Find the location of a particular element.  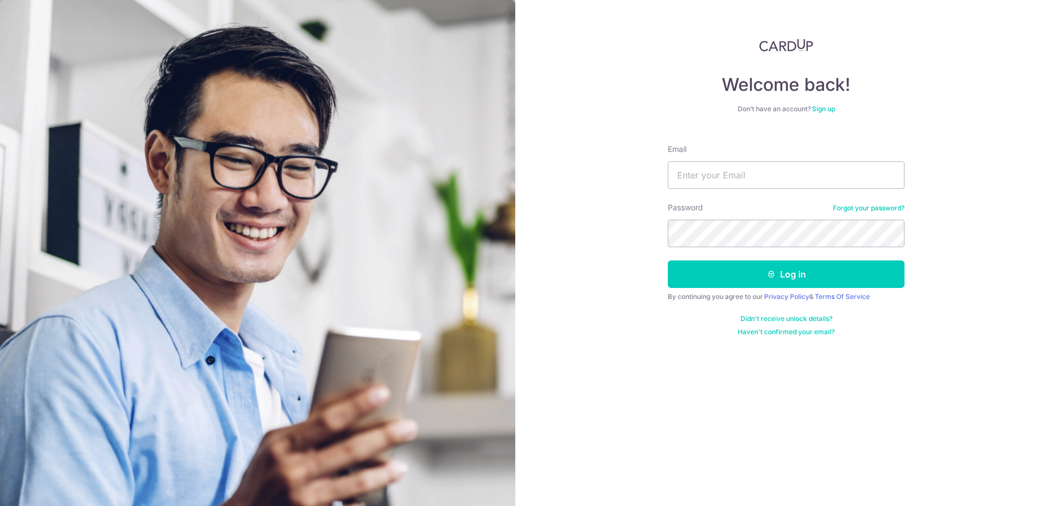

img: CardUp Logo is located at coordinates (786, 45).